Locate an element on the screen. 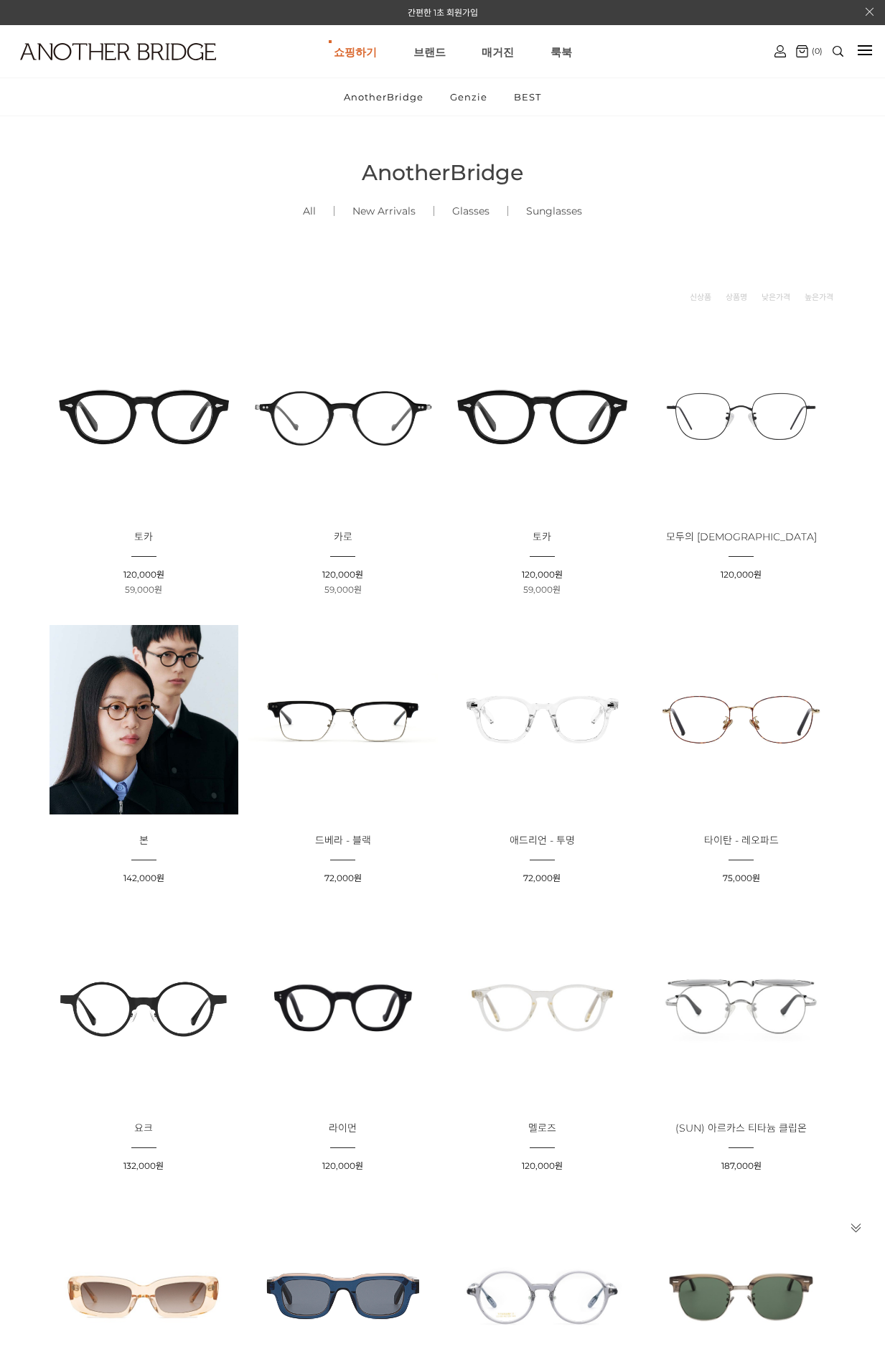 Image resolution: width=885 pixels, height=1372 pixels. img: ライマン 블랙 글라스 - 다양한 스타일에 어울리는 세련된 디자인의 아이웨어 이미지 is located at coordinates (342, 1008).